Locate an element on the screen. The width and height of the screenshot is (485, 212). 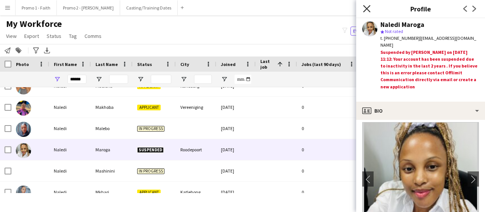
button: Casting/Training Dates is located at coordinates (149, 8).